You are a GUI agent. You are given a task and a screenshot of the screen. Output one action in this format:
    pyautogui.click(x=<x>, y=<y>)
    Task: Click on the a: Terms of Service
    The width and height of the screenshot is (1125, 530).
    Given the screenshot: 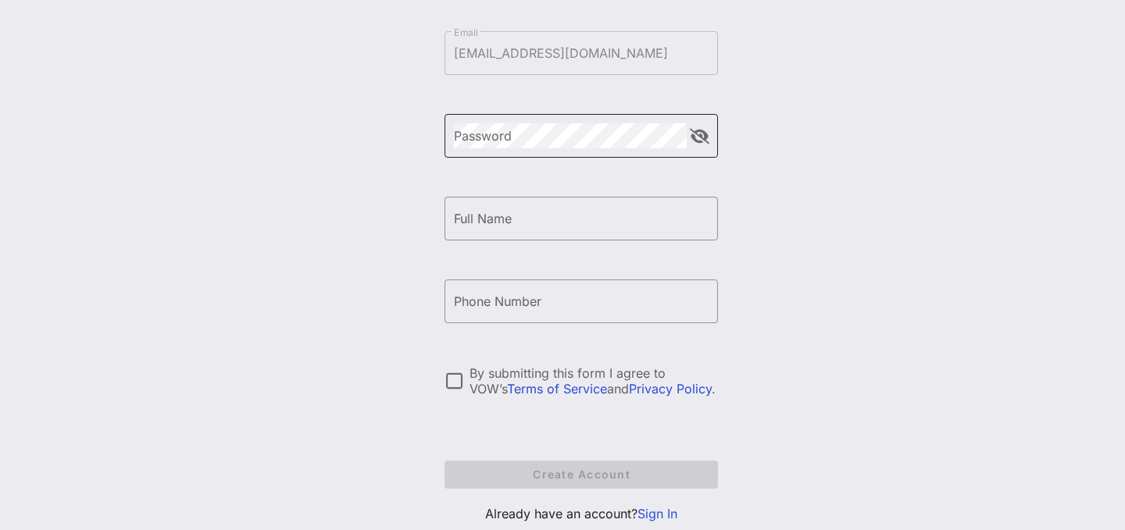 What is the action you would take?
    pyautogui.click(x=557, y=389)
    